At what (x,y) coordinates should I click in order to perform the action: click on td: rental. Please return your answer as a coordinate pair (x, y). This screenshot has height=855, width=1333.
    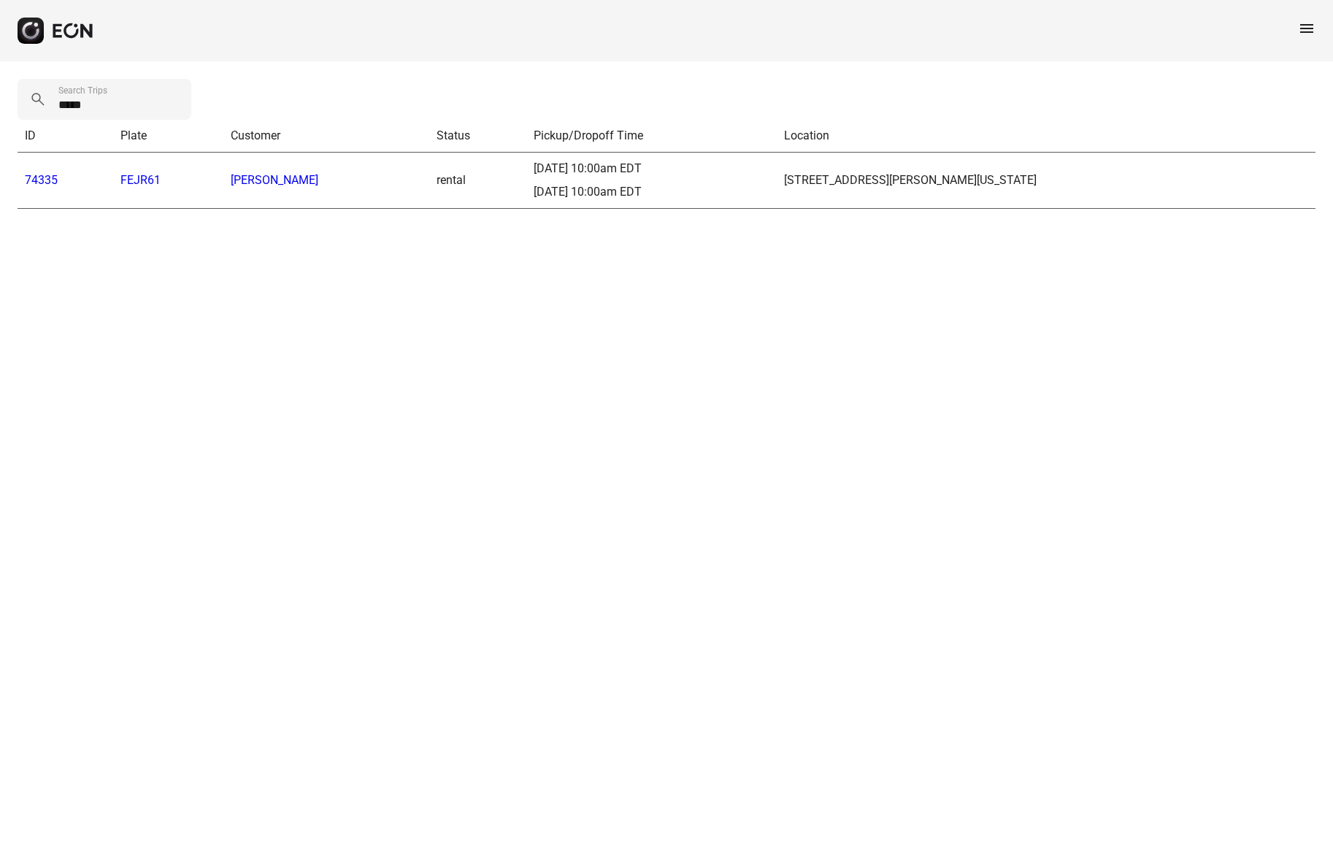
    Looking at the image, I should click on (477, 180).